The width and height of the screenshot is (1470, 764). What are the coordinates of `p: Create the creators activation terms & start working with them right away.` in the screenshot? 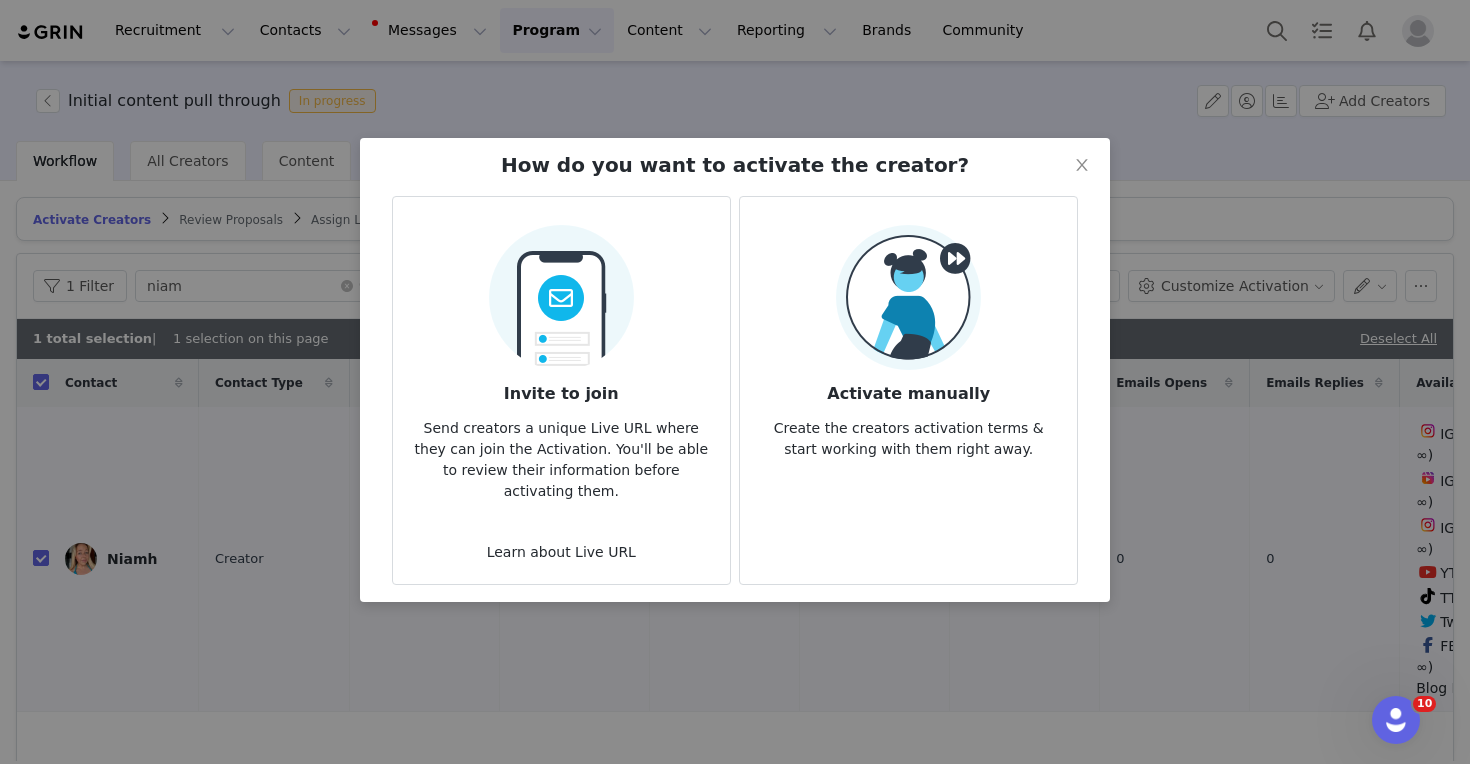 It's located at (908, 433).